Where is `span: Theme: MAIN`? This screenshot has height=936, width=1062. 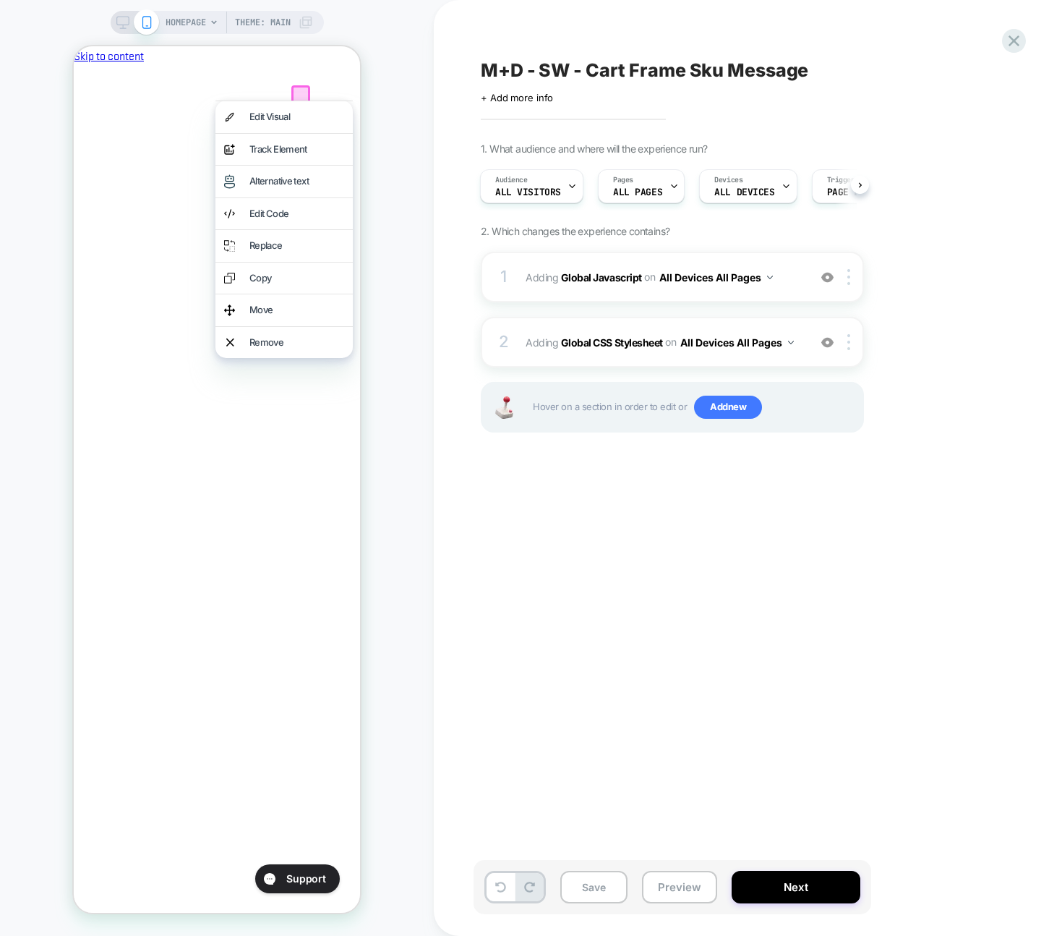
span: Theme: MAIN is located at coordinates (262, 22).